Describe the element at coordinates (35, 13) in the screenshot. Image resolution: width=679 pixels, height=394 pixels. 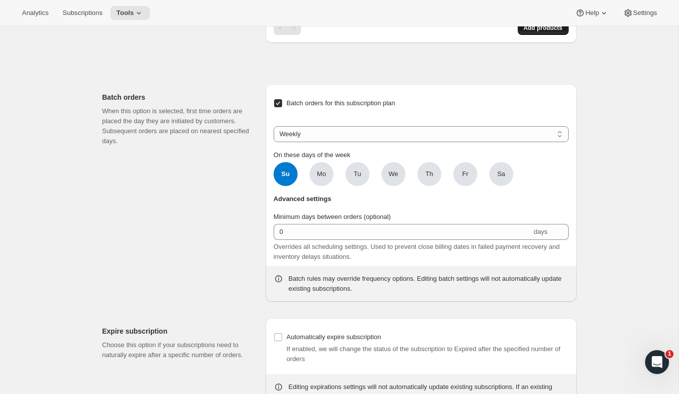
I see `span: Analytics` at that location.